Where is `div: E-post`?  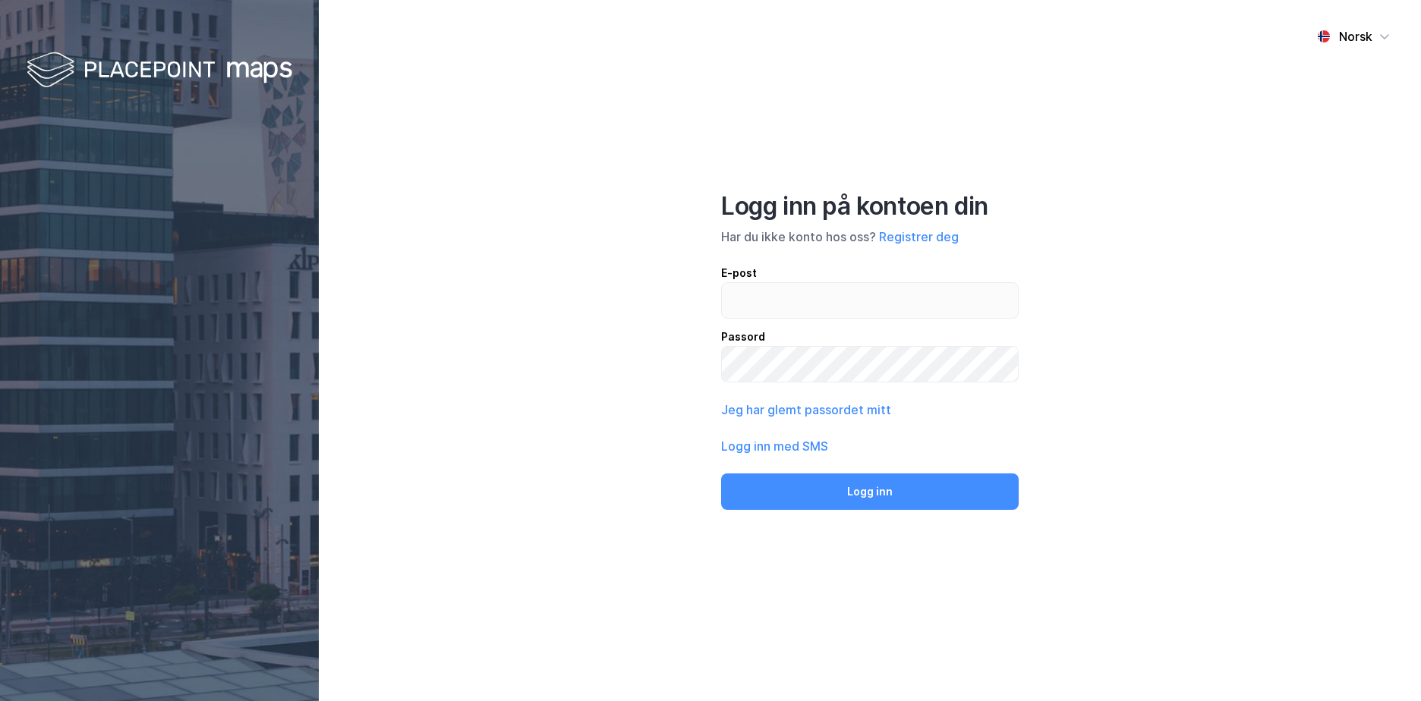
div: E-post is located at coordinates (870, 273).